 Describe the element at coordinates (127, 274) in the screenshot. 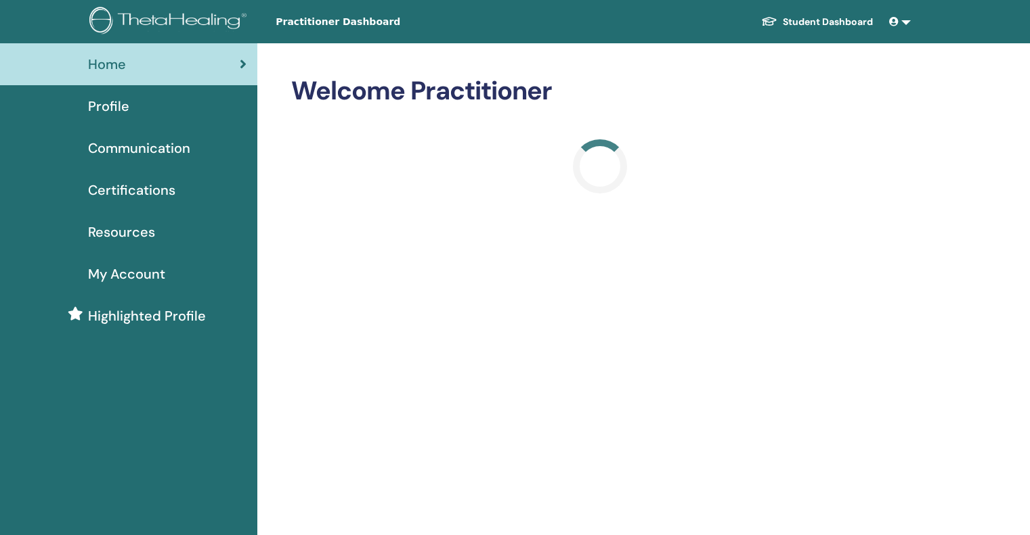

I see `span: My Account` at that location.